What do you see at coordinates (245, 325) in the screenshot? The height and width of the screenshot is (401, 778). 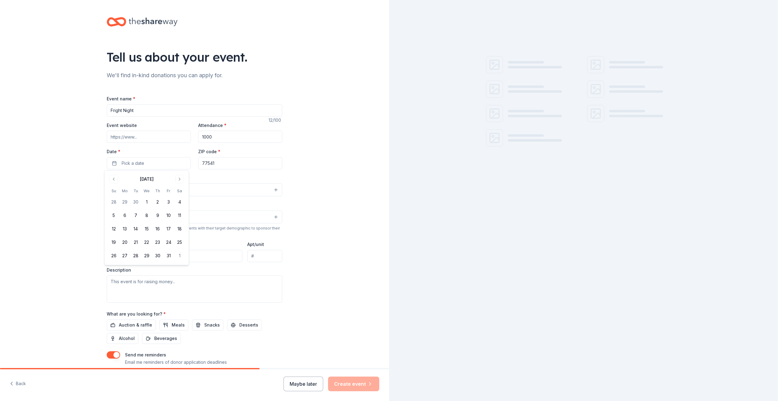 I see `button: Desserts` at bounding box center [245, 325].